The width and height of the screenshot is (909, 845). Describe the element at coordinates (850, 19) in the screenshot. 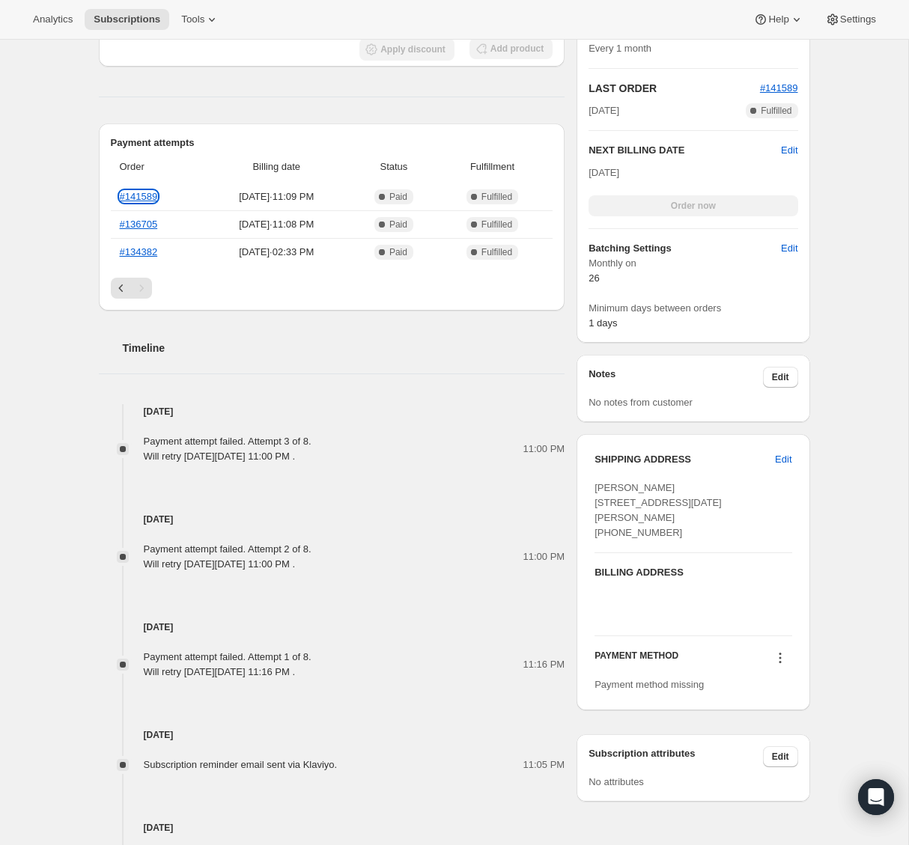

I see `button: Settings` at that location.